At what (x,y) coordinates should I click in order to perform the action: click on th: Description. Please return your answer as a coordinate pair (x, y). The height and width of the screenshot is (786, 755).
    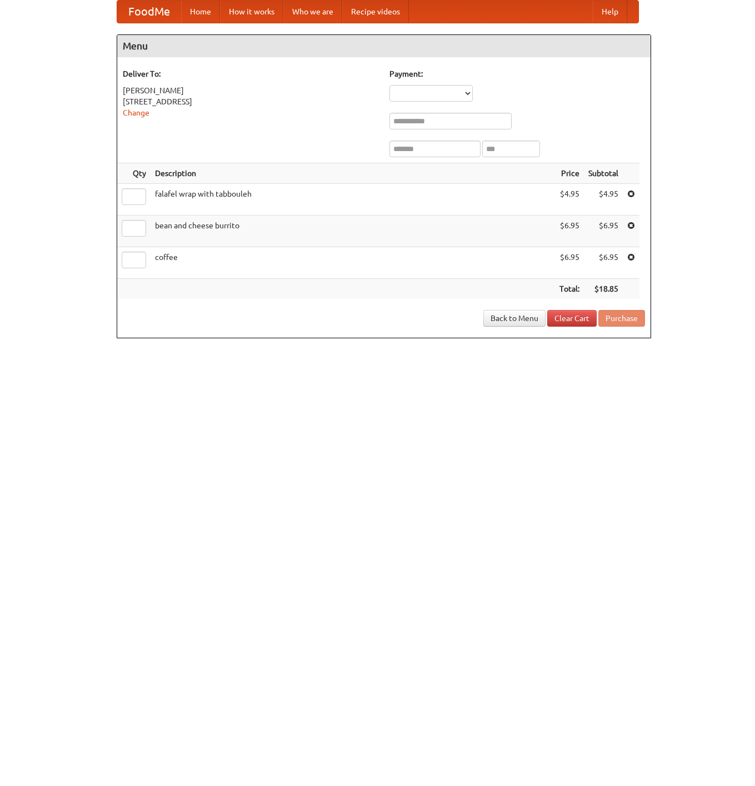
    Looking at the image, I should click on (353, 173).